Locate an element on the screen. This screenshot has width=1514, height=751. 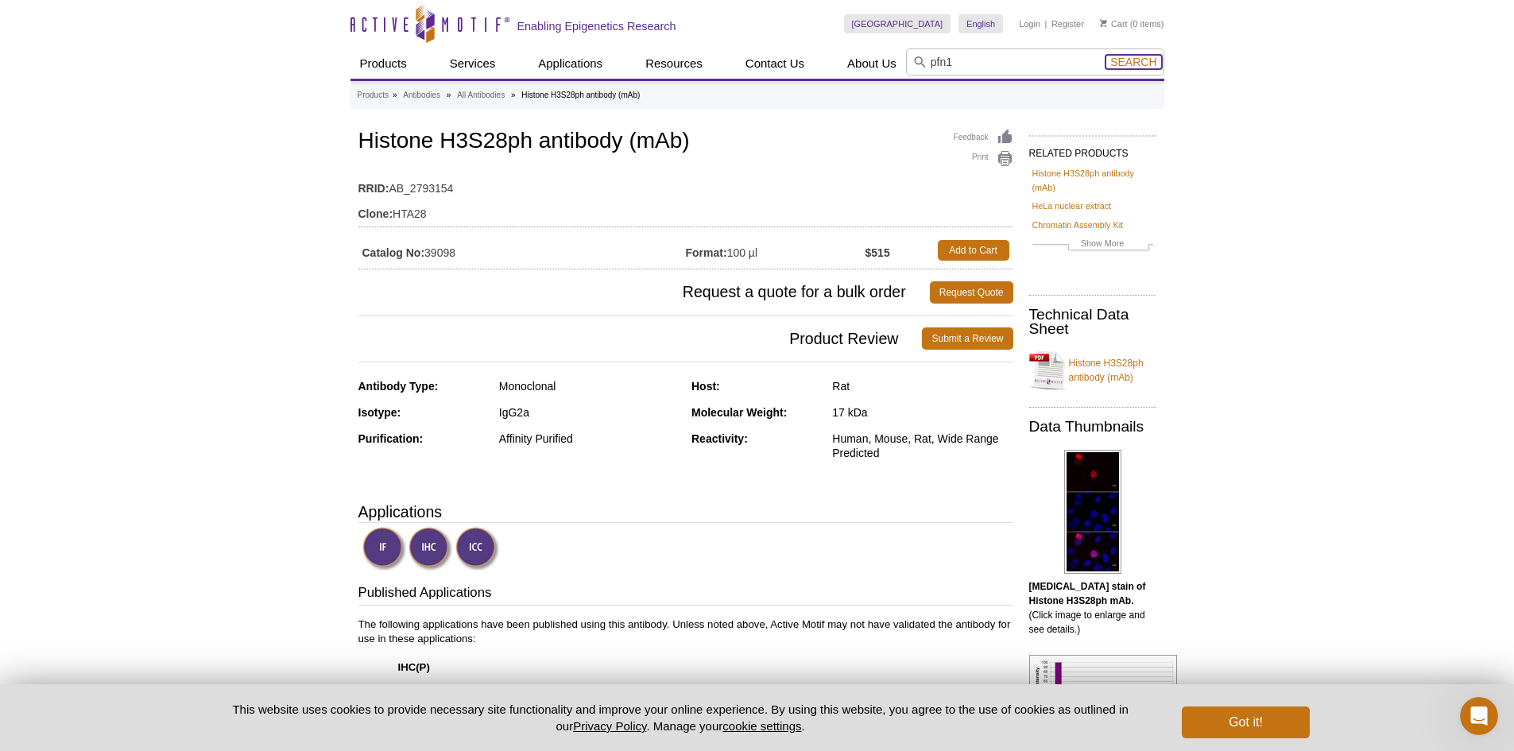
strong: Reactivity: is located at coordinates (719, 439).